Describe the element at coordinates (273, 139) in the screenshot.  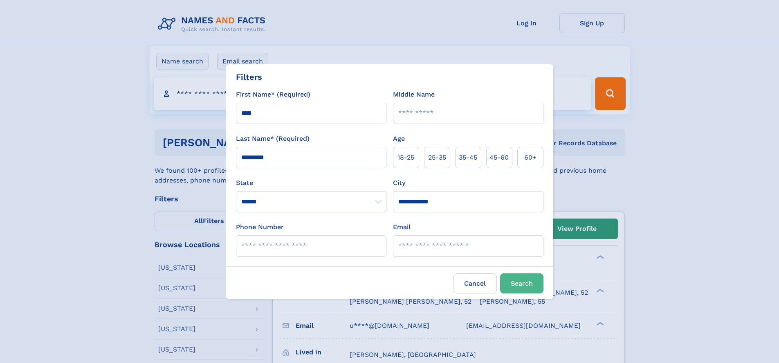
I see `label: Last Name* (Required)` at that location.